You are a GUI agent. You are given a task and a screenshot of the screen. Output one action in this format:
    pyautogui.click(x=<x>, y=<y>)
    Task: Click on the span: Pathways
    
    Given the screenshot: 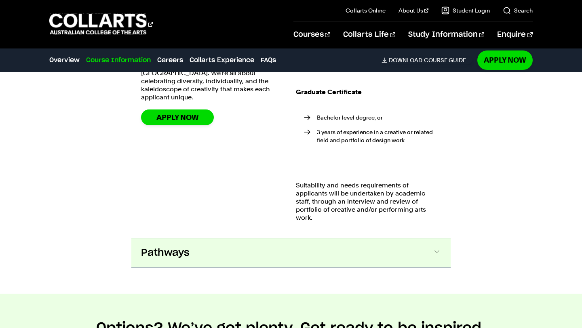 What is the action you would take?
    pyautogui.click(x=165, y=253)
    